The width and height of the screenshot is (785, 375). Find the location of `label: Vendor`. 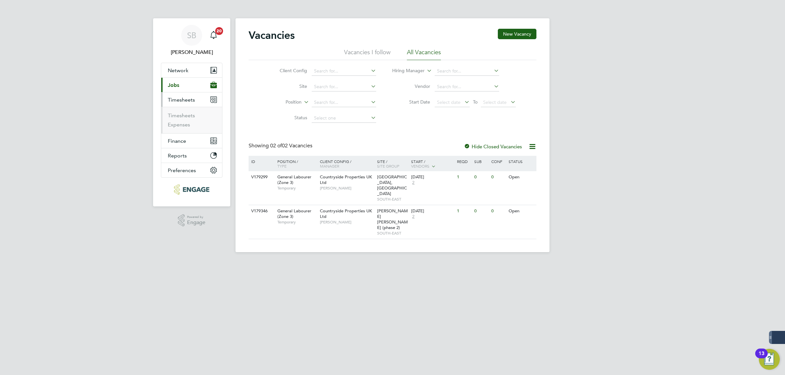

label: Vendor is located at coordinates (411, 86).